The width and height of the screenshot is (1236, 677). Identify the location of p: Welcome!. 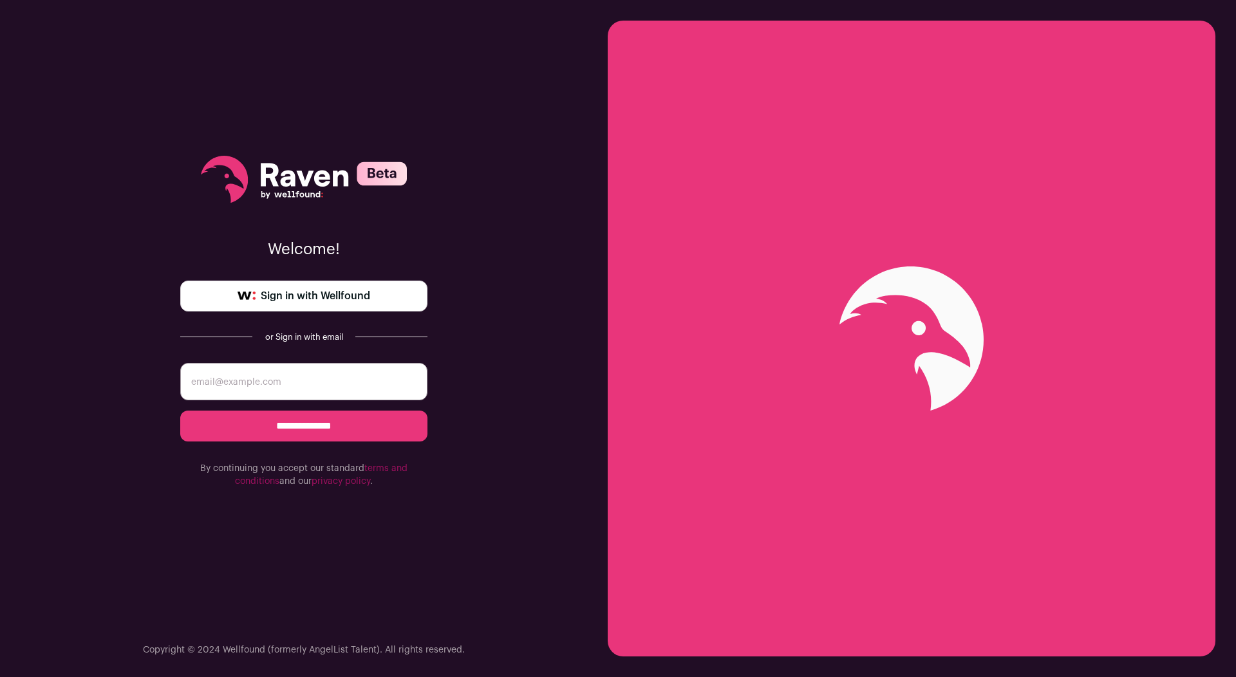
(304, 250).